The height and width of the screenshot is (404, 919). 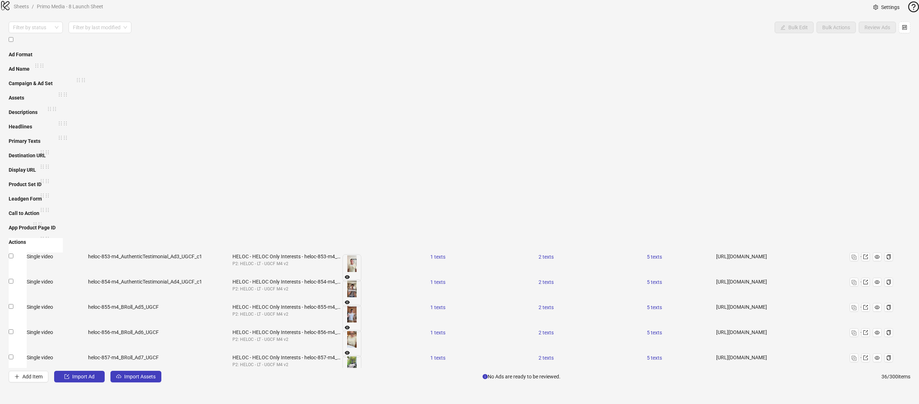 I want to click on span: control, so click(x=904, y=27).